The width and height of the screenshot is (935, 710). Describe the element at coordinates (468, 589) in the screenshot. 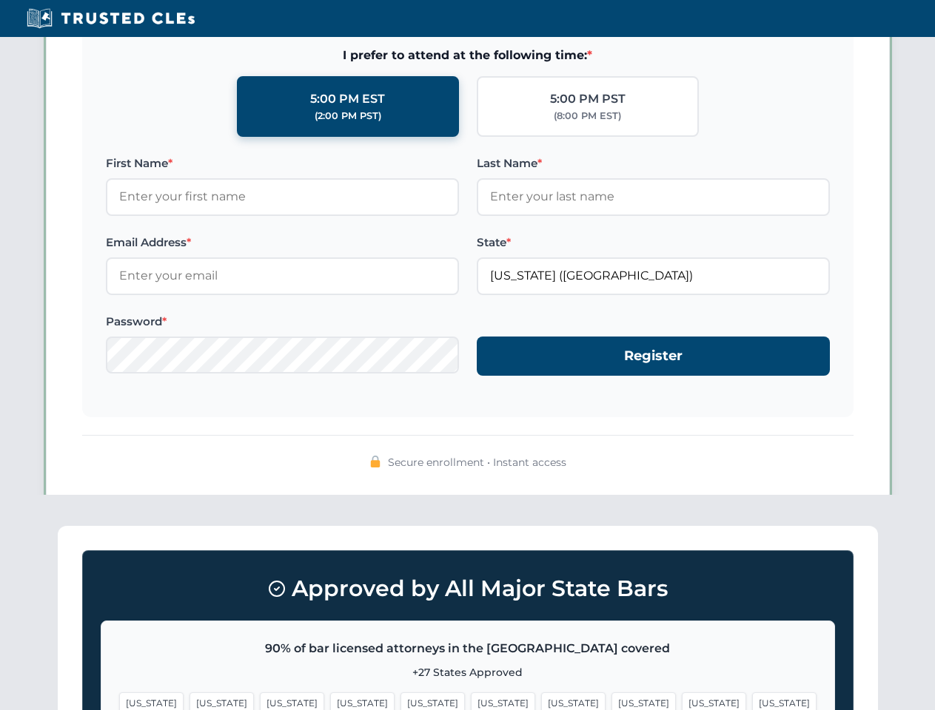

I see `h3: Approved by All Major State Bars` at that location.